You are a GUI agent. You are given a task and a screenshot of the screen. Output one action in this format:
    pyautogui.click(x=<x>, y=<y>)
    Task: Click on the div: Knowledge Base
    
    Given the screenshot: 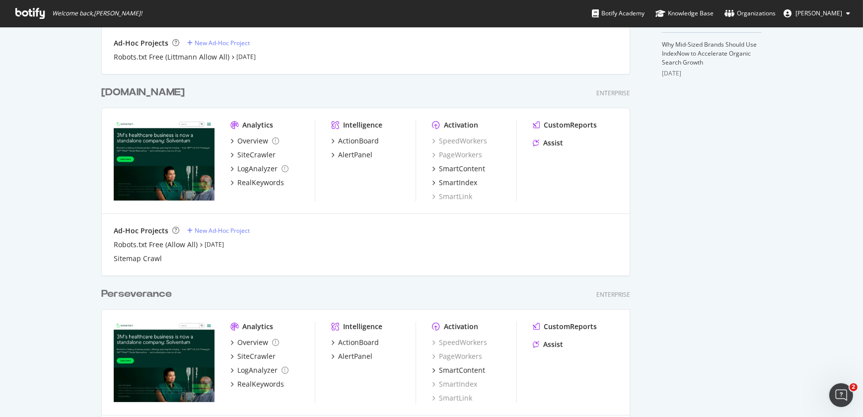 What is the action you would take?
    pyautogui.click(x=684, y=13)
    